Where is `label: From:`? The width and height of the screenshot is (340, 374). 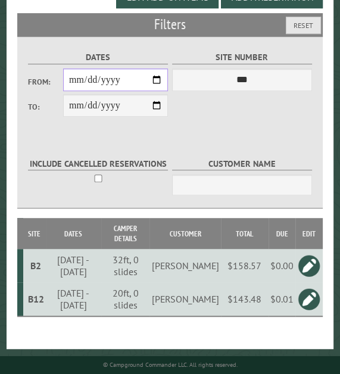 label: From: is located at coordinates (45, 82).